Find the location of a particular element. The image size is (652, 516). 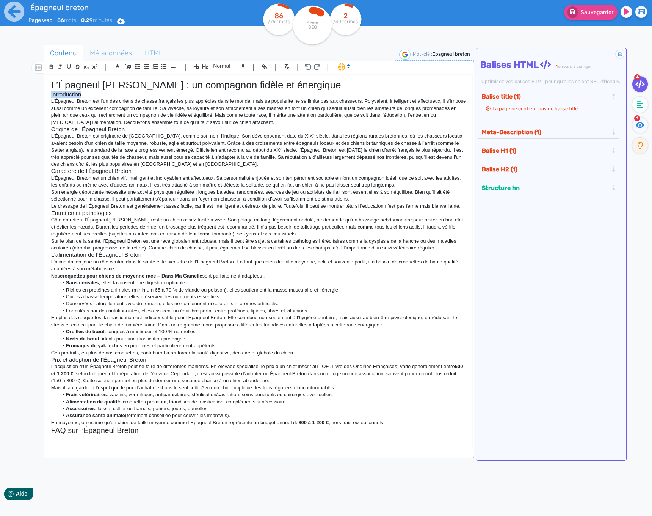

span: La page ne contient pas de balise title. is located at coordinates (535, 108).